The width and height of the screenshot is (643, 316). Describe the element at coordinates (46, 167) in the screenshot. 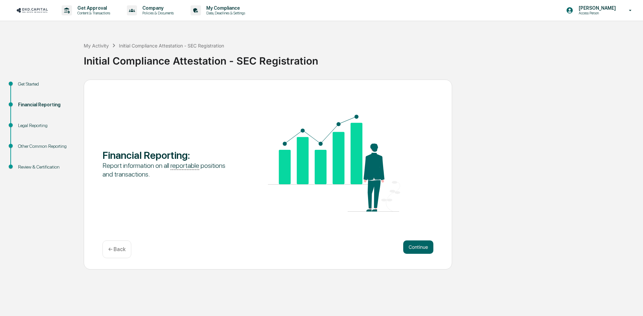

I see `div: Review & Certification` at that location.